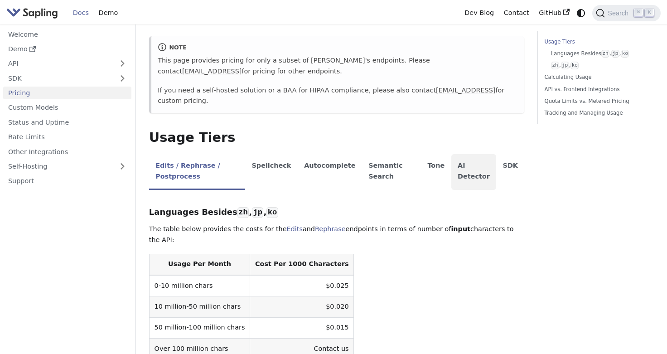  I want to click on h3: Languages Besides , ,, so click(337, 212).